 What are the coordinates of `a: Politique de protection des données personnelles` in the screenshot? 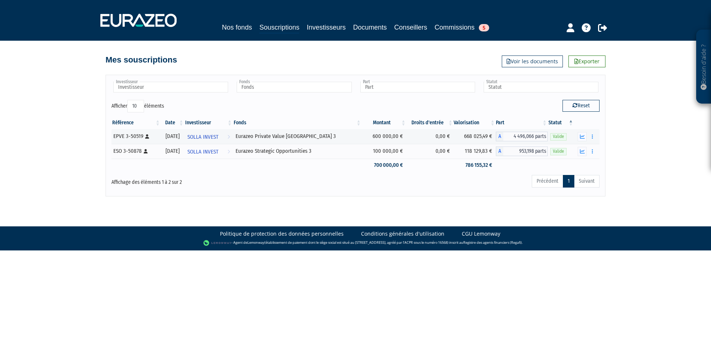 It's located at (282, 234).